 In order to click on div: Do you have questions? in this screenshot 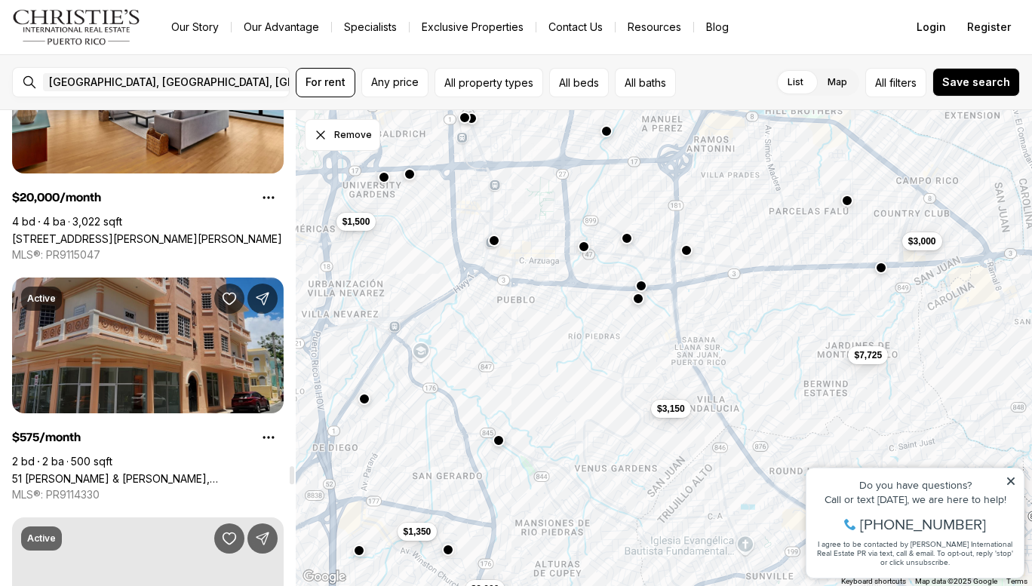, I will do `click(117, 39)`.